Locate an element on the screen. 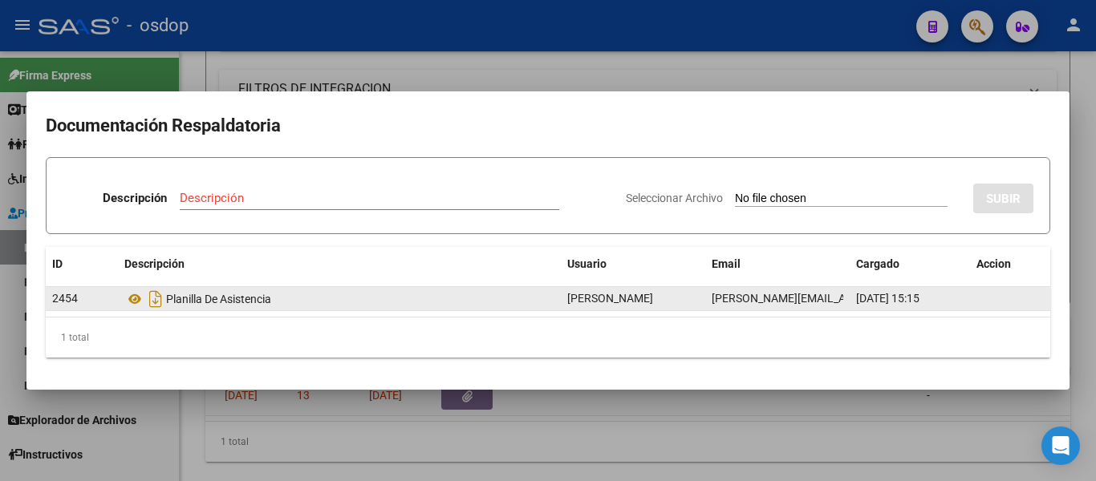  span: ID is located at coordinates (57, 264).